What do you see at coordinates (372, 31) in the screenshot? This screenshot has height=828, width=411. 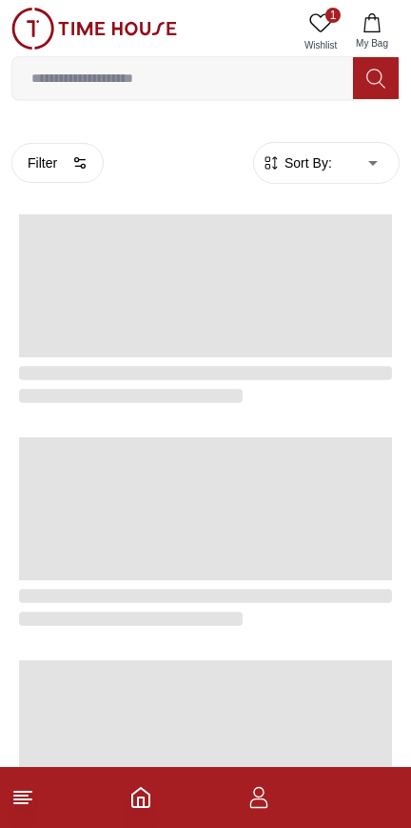 I see `button: My Bag` at bounding box center [372, 31].